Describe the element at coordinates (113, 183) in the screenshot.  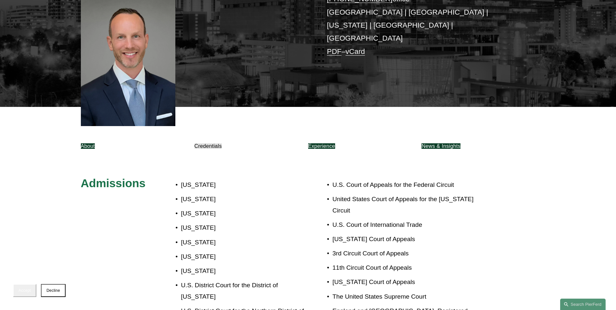
I see `span: Admissions` at that location.